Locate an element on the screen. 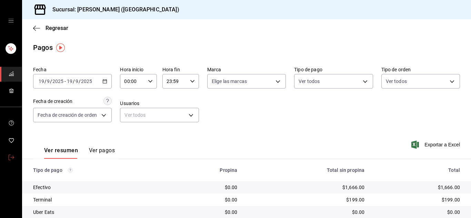  label: Marca is located at coordinates (247, 70).